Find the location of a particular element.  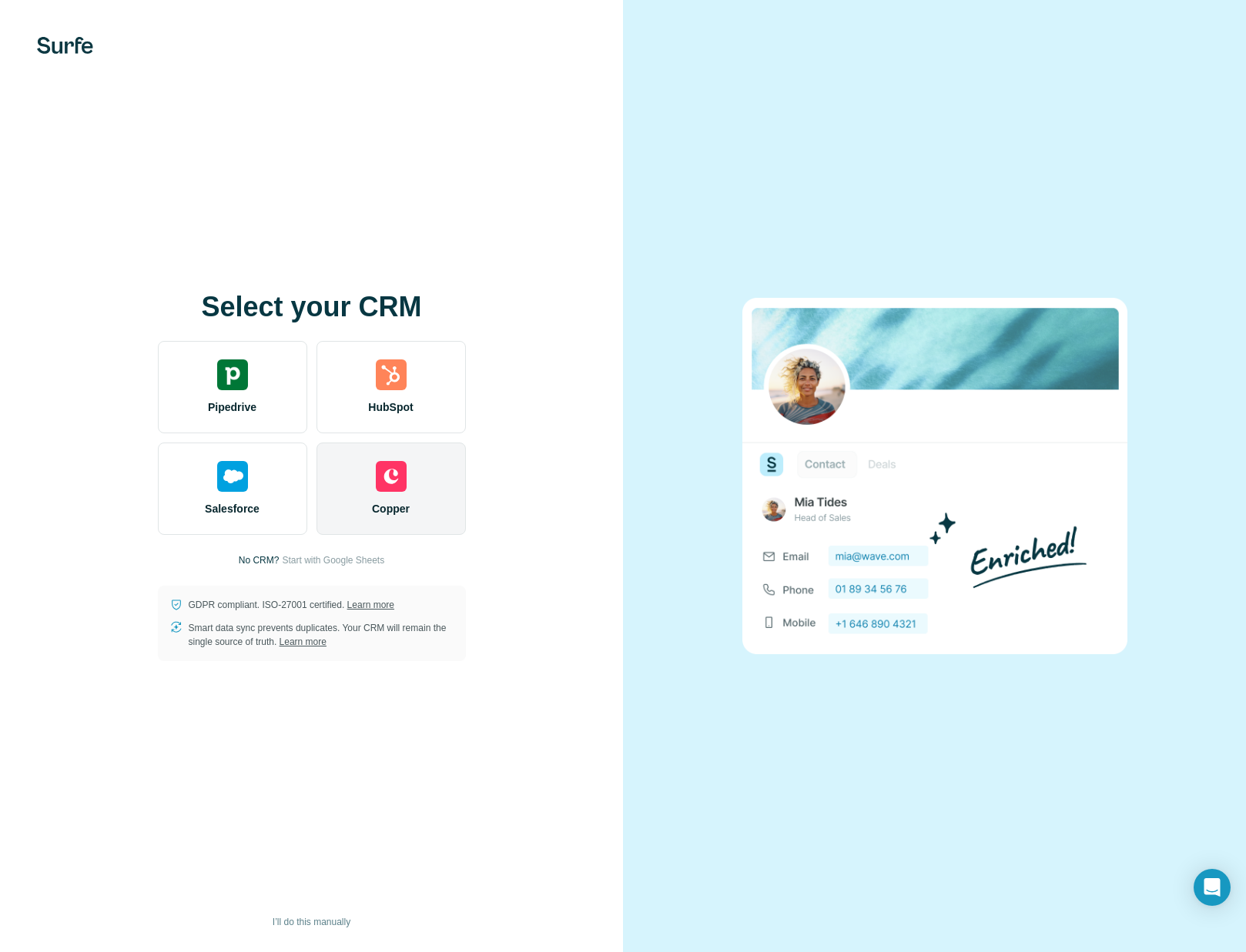

span: I’ll do this manually is located at coordinates (311, 922).